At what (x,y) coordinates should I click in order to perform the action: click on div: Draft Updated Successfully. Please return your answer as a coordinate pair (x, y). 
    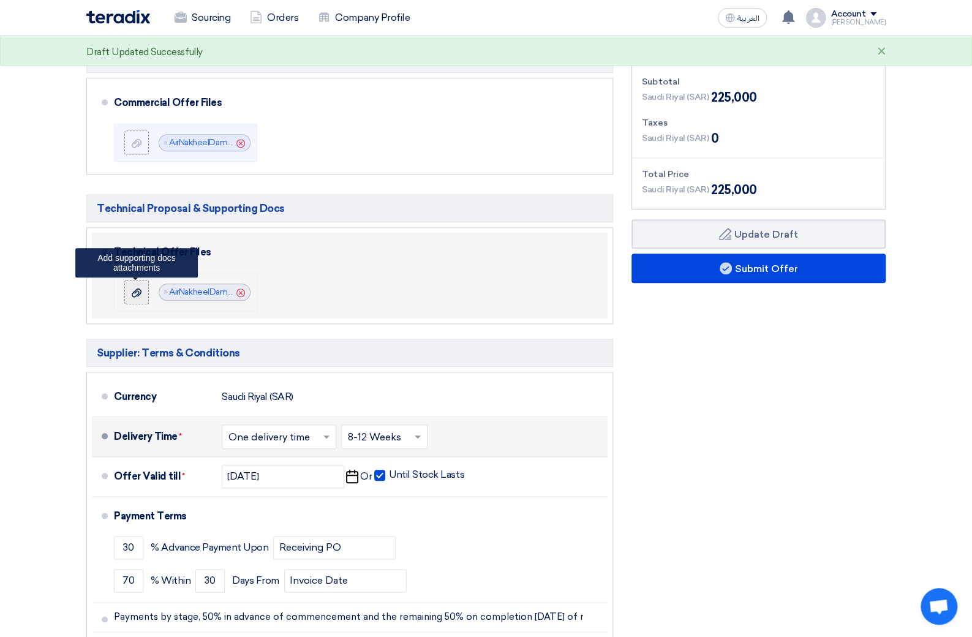
    Looking at the image, I should click on (145, 52).